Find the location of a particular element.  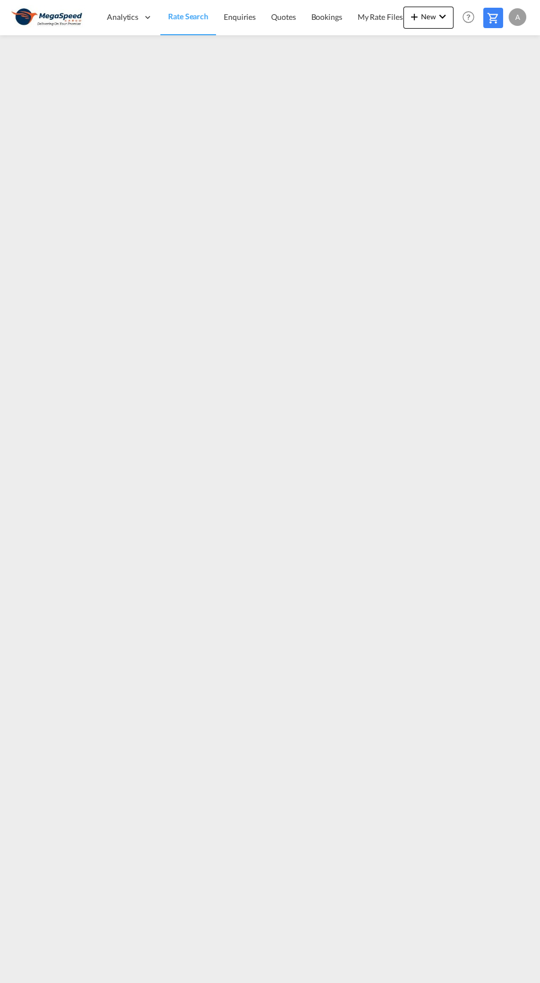

span: My Rate Files is located at coordinates (380, 17).